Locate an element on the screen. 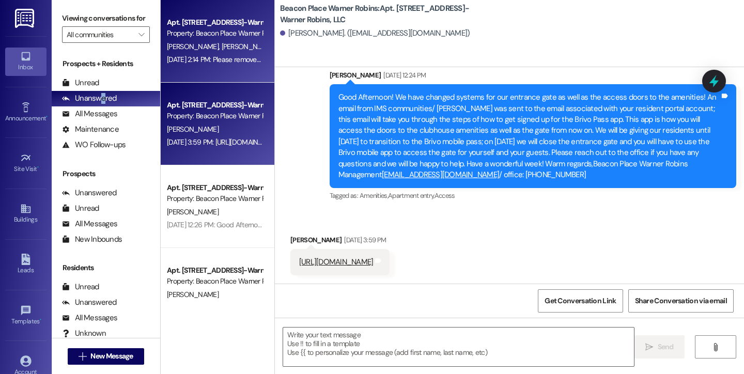 The image size is (744, 374). button: Share Conversation via email is located at coordinates (681, 301).